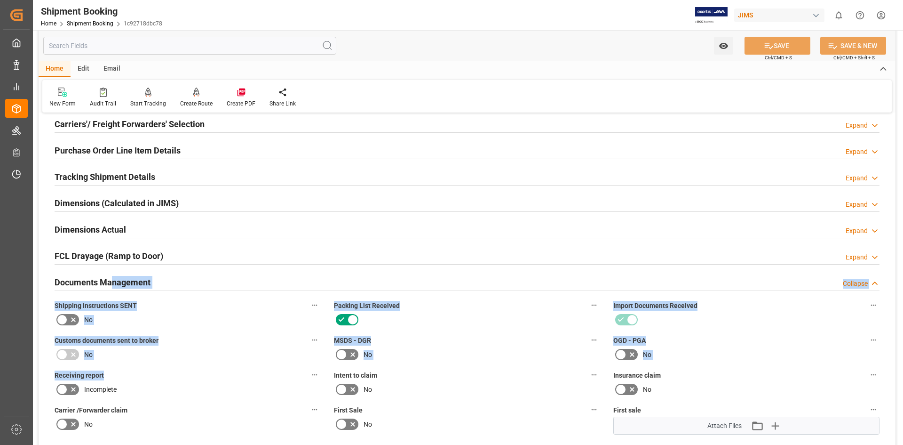 The image size is (903, 445). I want to click on h2: Tracking Shipment Details, so click(105, 176).